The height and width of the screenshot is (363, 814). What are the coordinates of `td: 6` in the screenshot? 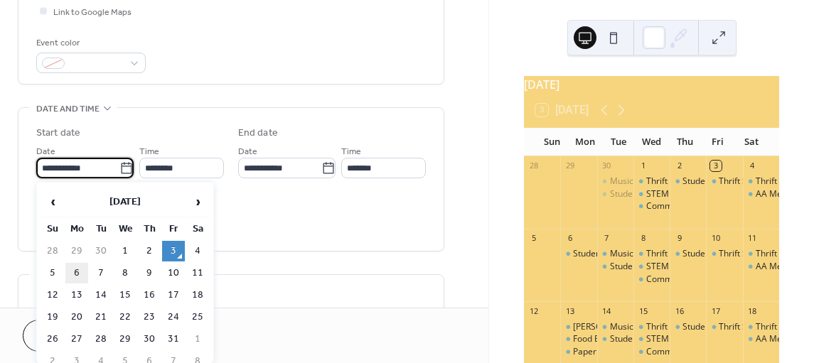 It's located at (77, 273).